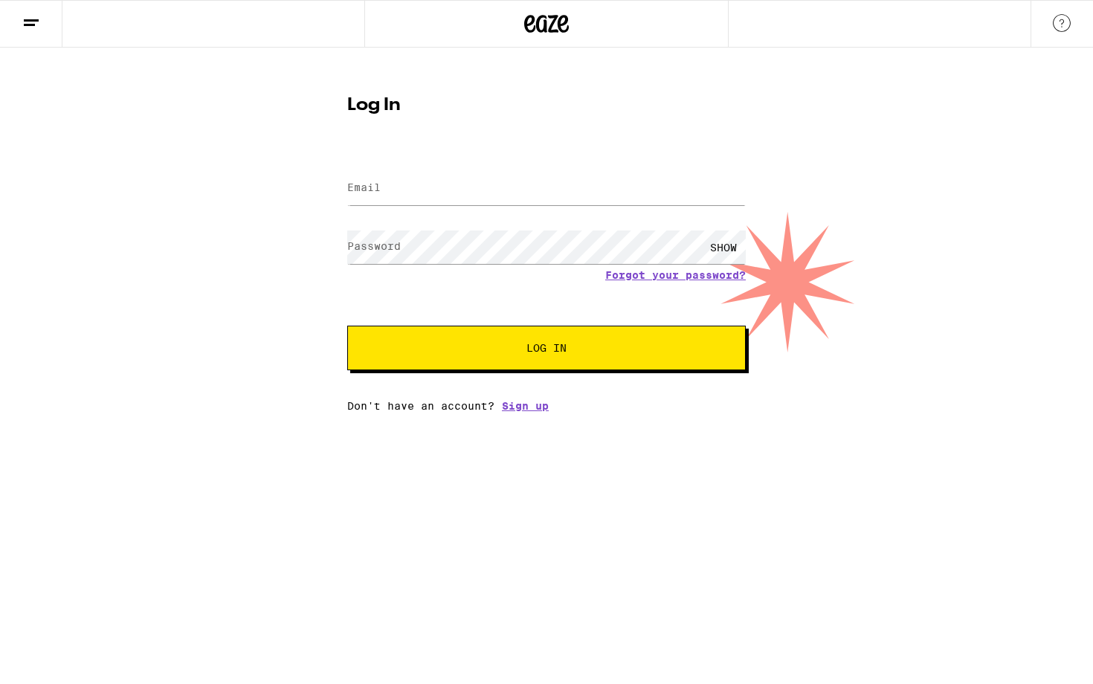 The width and height of the screenshot is (1093, 684). What do you see at coordinates (546, 188) in the screenshot?
I see `input: Email` at bounding box center [546, 188].